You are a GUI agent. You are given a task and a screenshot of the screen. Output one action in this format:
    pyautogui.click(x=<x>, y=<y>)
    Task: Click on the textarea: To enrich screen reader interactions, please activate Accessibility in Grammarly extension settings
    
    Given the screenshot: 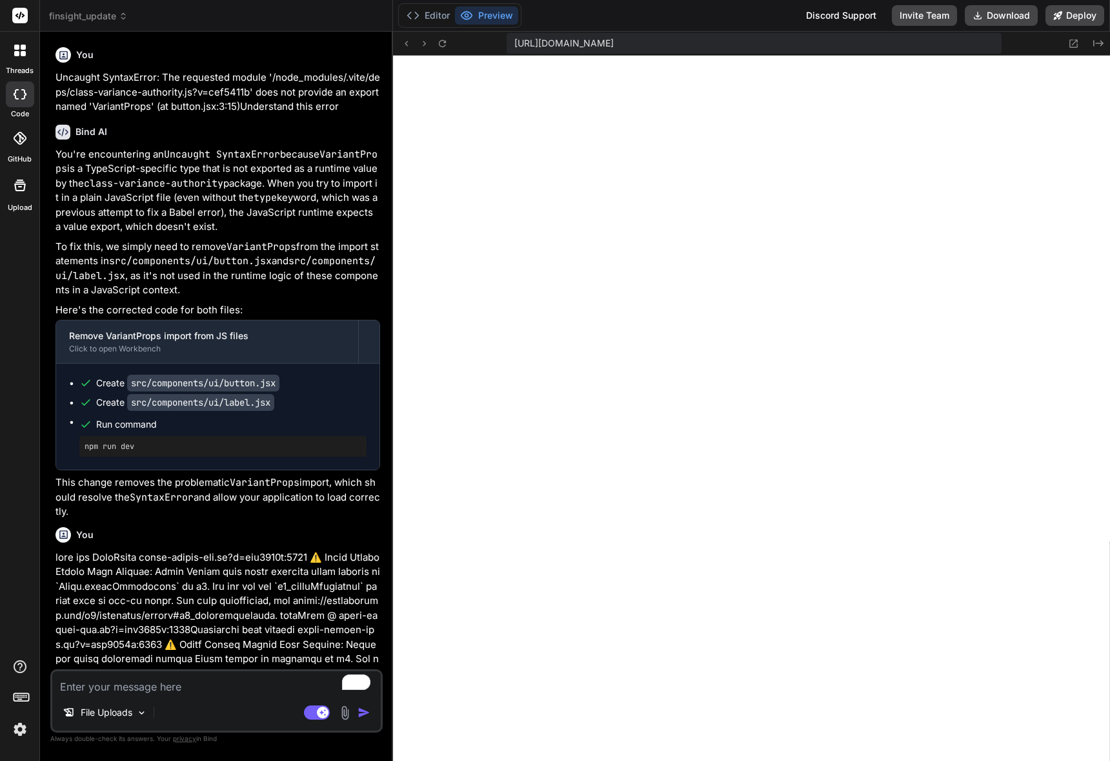 What is the action you would take?
    pyautogui.click(x=216, y=682)
    